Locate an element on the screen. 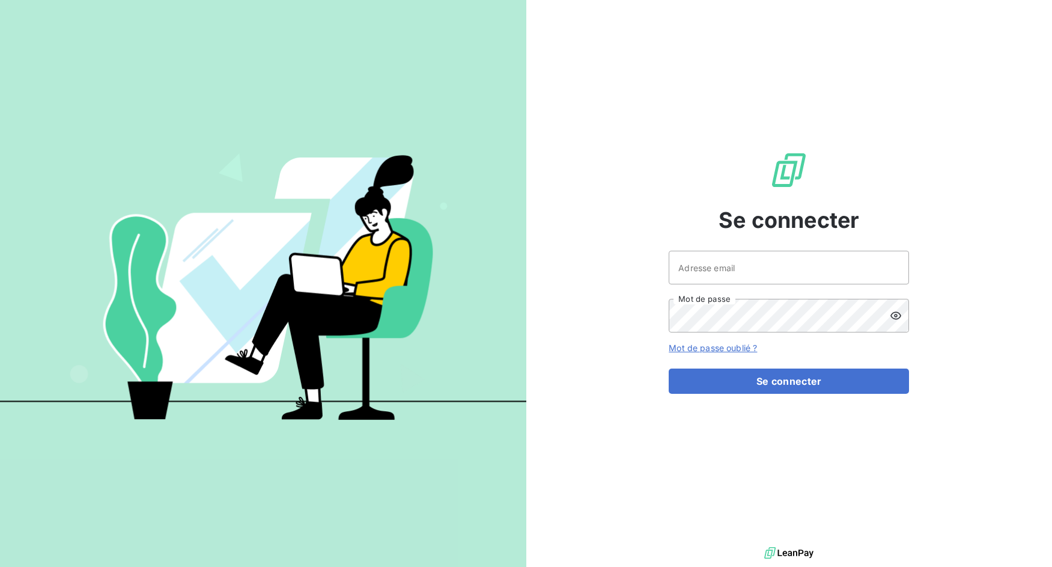 This screenshot has width=1052, height=567. button: Se connecter is located at coordinates (789, 381).